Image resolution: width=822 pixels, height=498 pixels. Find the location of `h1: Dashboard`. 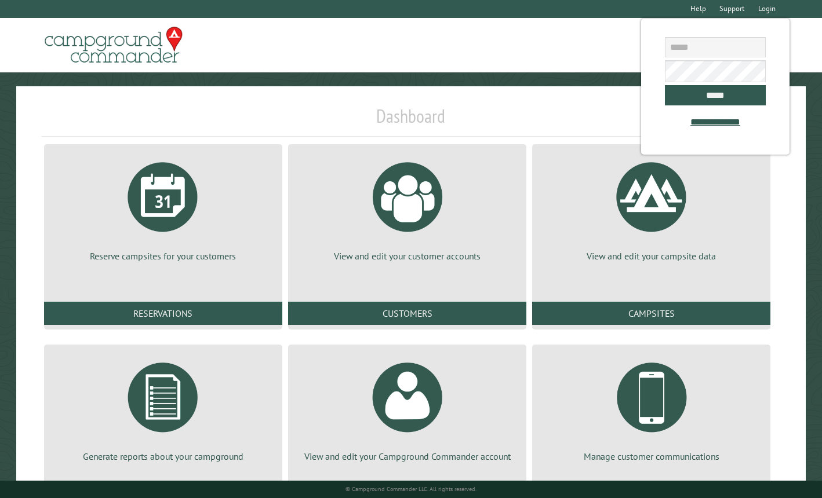

h1: Dashboard is located at coordinates (411, 121).